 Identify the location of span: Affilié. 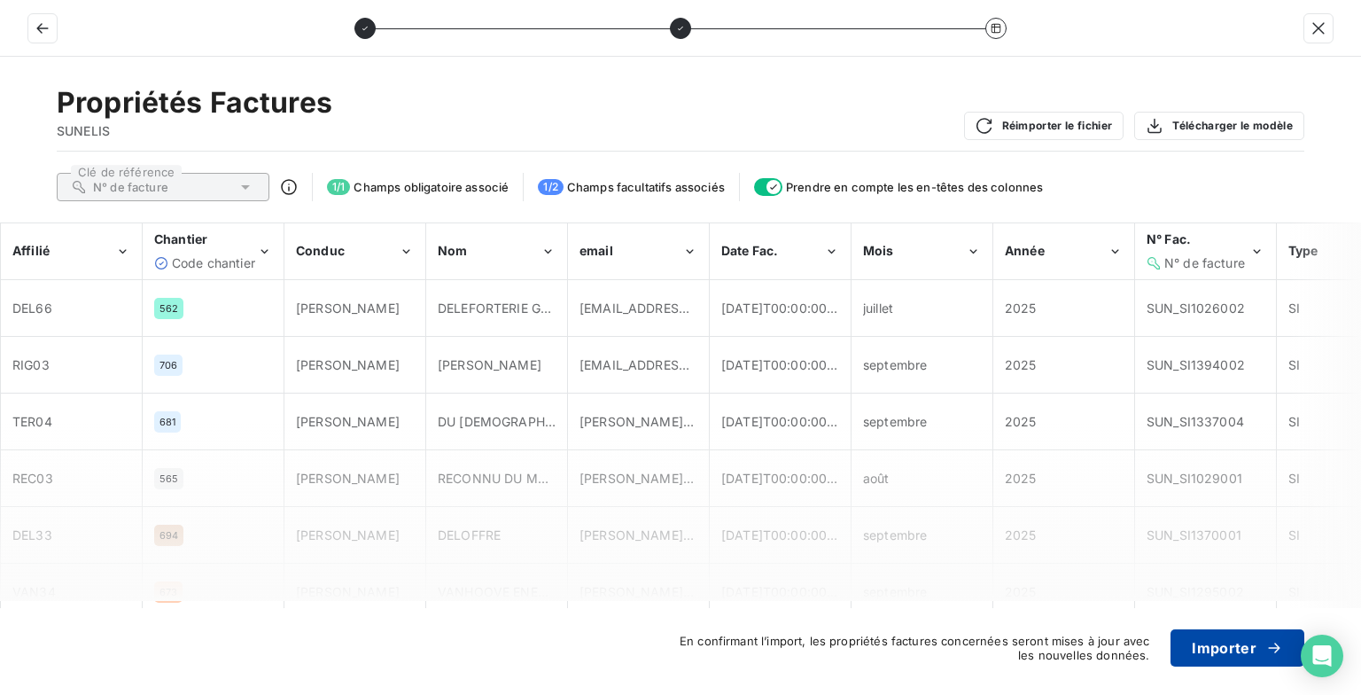
(31, 250).